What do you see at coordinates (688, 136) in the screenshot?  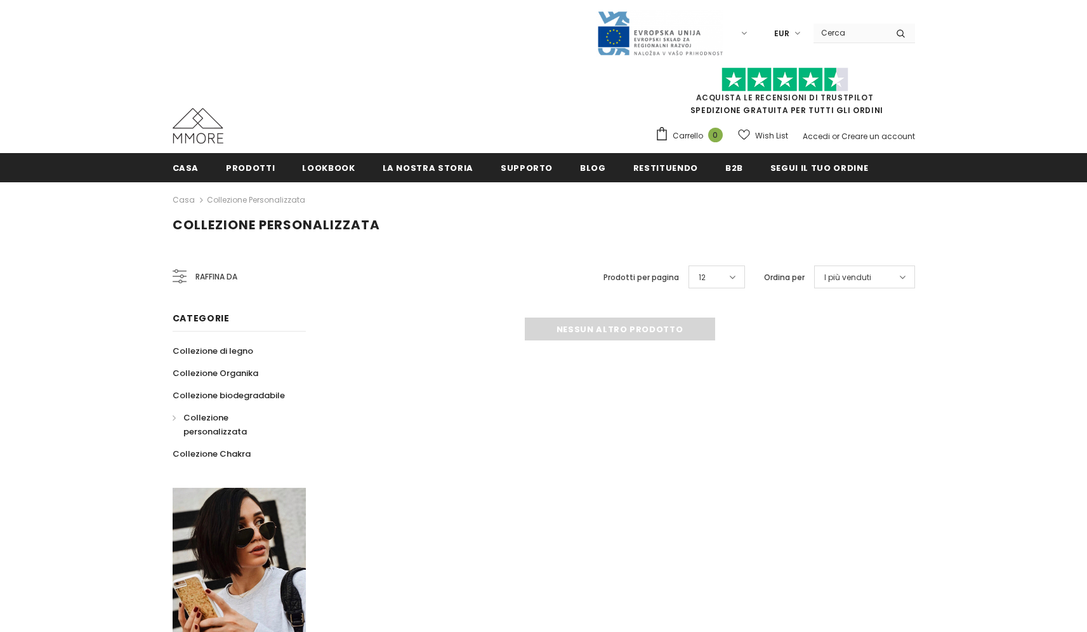 I see `span: Carrello` at bounding box center [688, 136].